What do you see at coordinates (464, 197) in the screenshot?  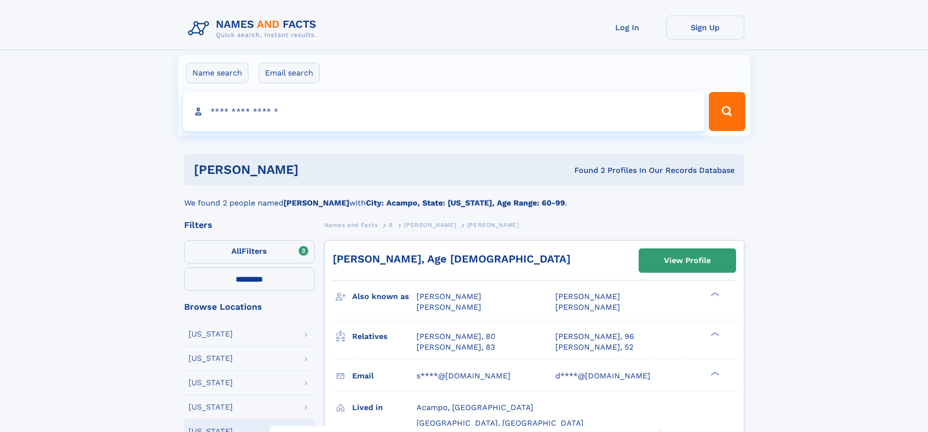 I see `div: We found 2 people named with .` at bounding box center [464, 197].